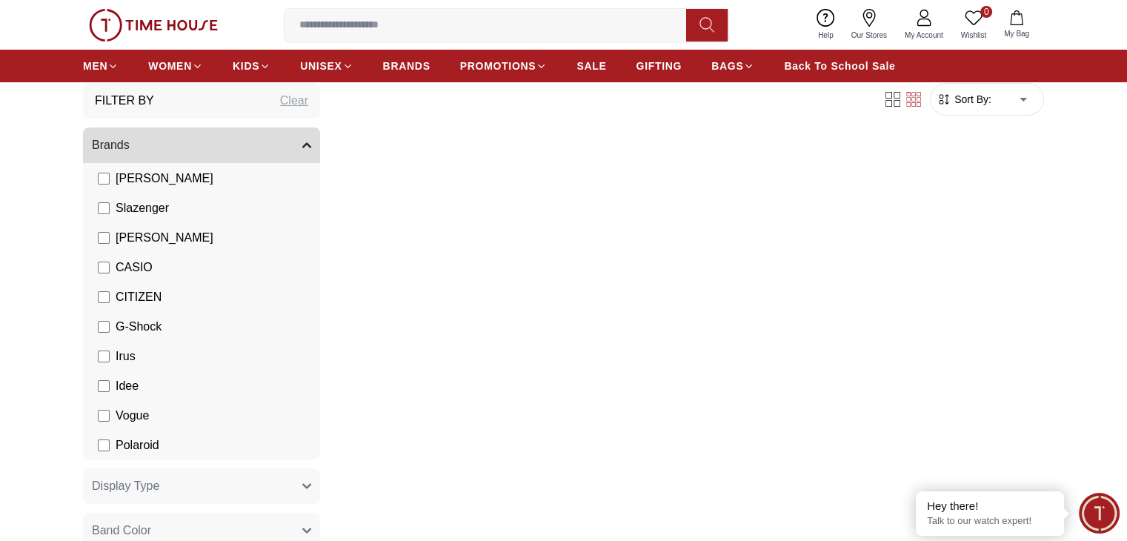 The height and width of the screenshot is (541, 1127). What do you see at coordinates (591, 66) in the screenshot?
I see `a: SALE` at bounding box center [591, 66].